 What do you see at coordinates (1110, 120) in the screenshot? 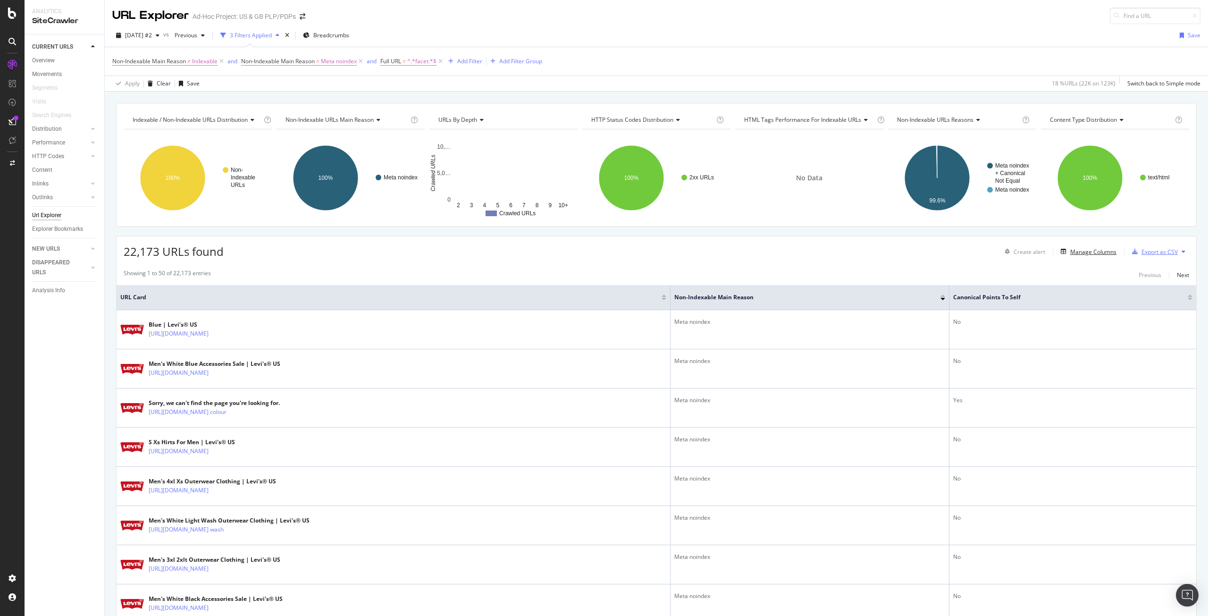
I see `h4: Content Type Distribution` at bounding box center [1110, 120].